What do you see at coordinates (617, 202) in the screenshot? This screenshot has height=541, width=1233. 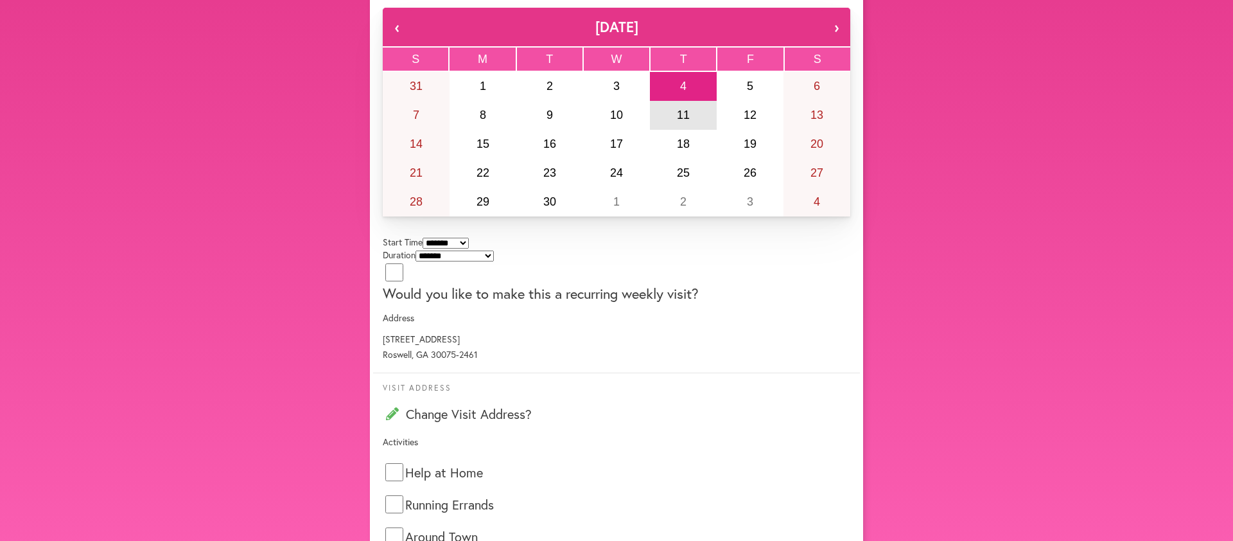 I see `button: October 1, 2025` at bounding box center [617, 202].